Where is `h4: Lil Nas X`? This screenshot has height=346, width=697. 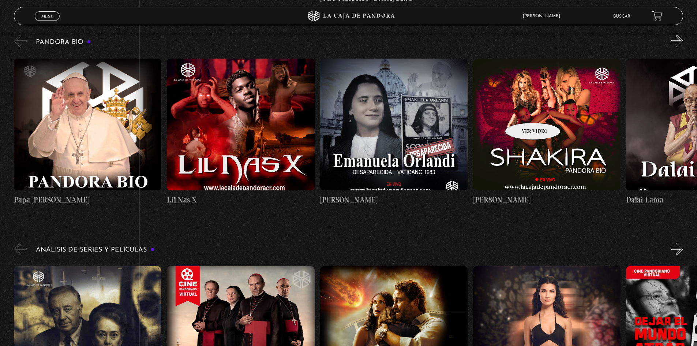
h4: Lil Nas X is located at coordinates (240, 200).